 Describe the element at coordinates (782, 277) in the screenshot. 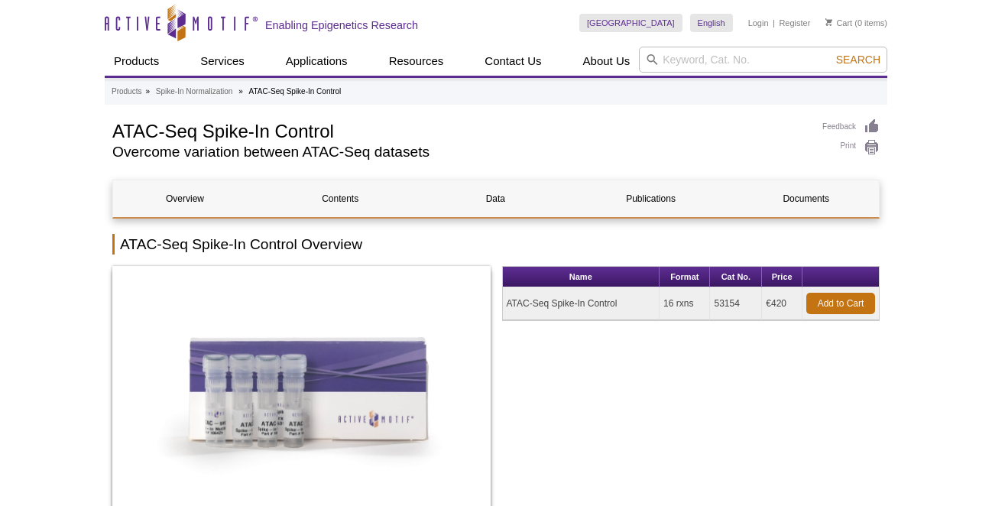

I see `th: Price` at that location.